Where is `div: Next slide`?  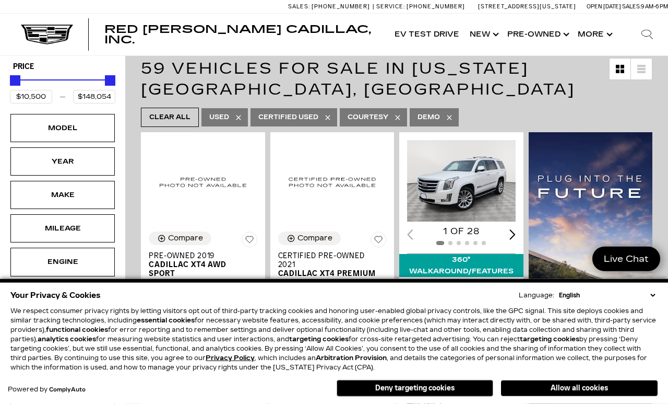 div: Next slide is located at coordinates (513, 234).